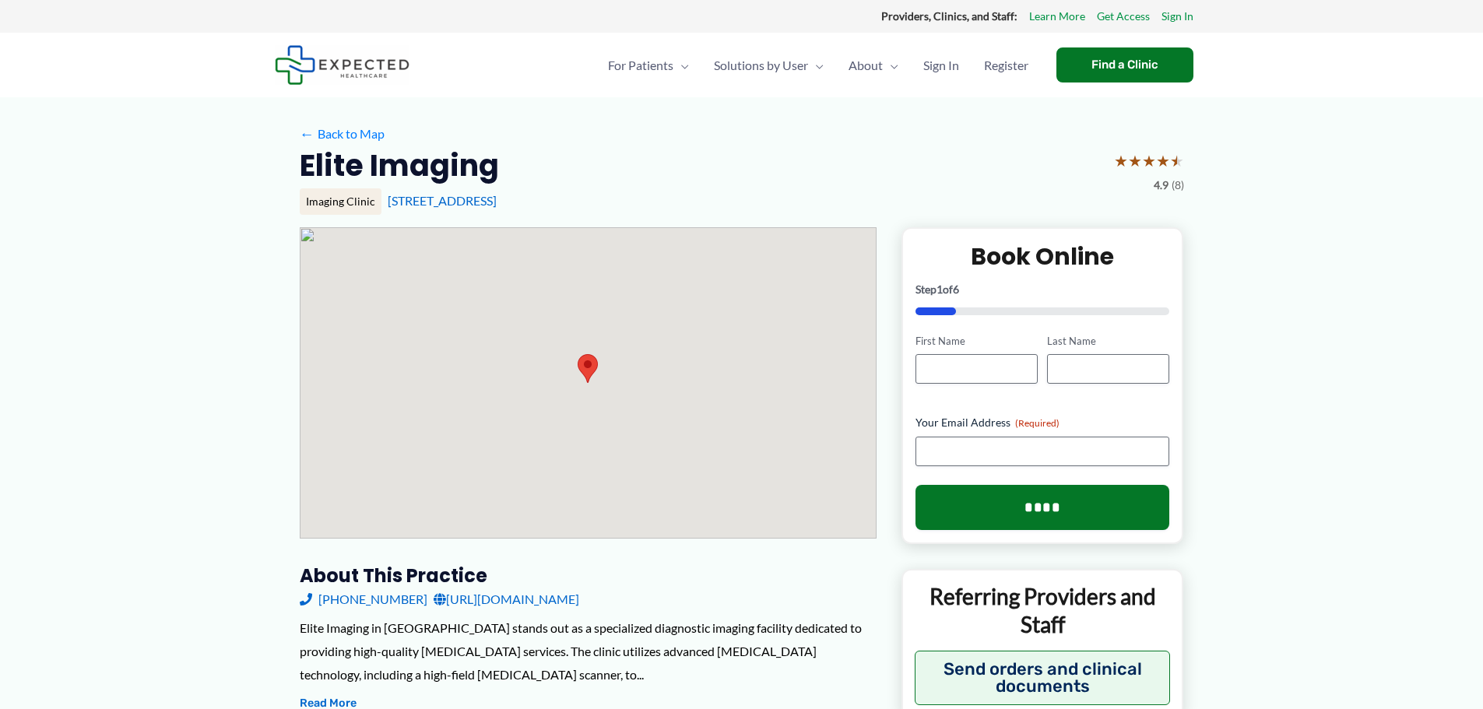 The width and height of the screenshot is (1483, 709). I want to click on a: Register, so click(1005, 65).